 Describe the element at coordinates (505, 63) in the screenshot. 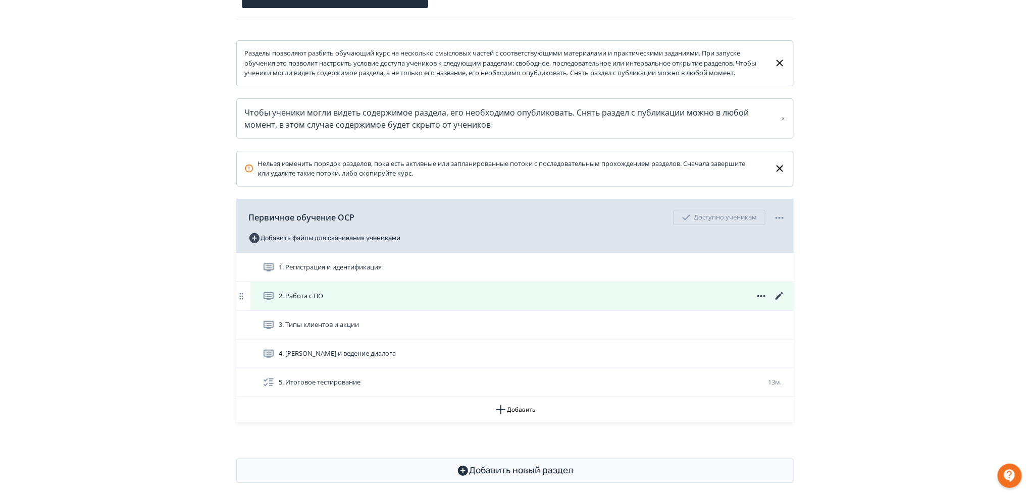

I see `div: Разделы позволяют разбить обучающий курс на несколько смысловых частей с соответствующими материа...` at that location.